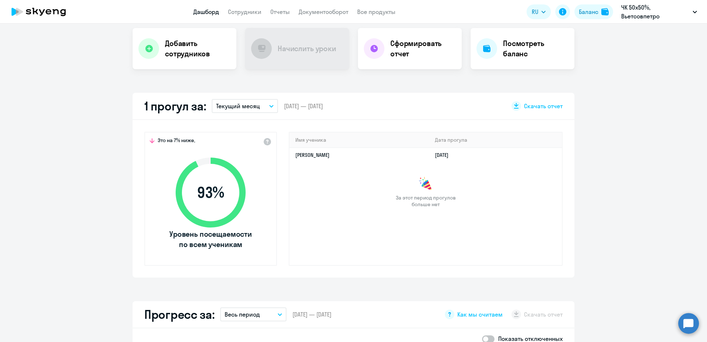  I want to click on h2: 1 прогул за:, so click(175, 106).